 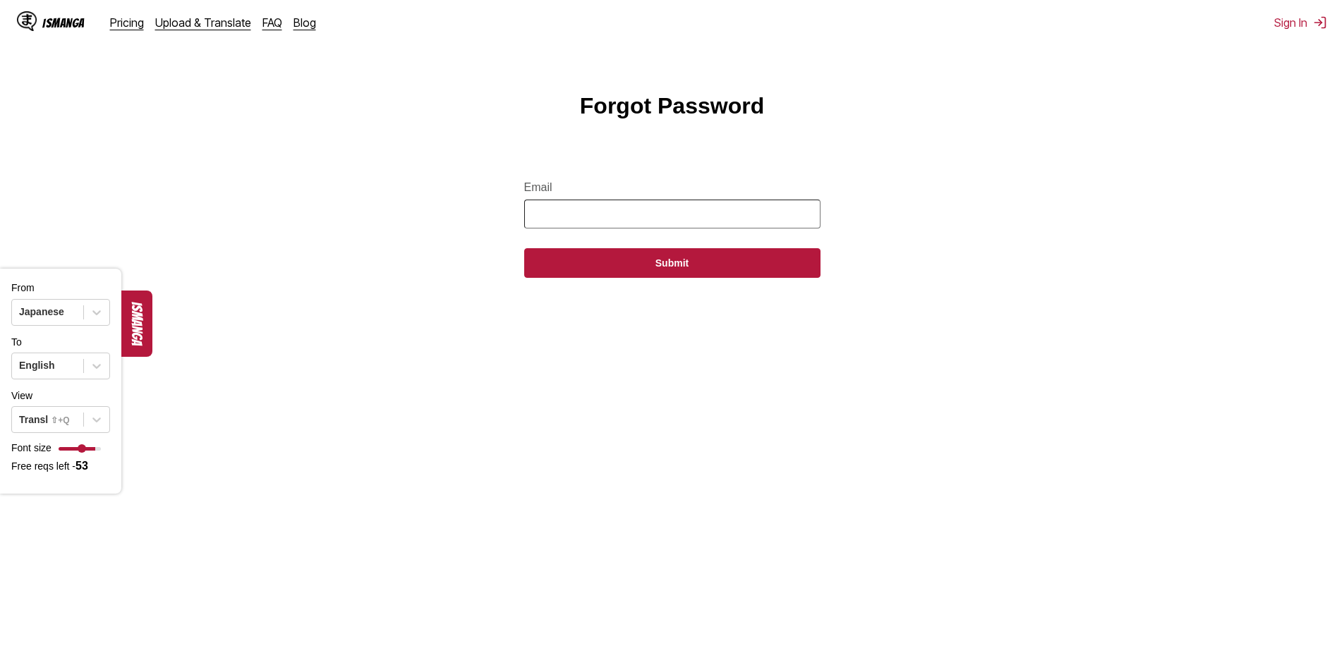 What do you see at coordinates (63, 23) in the screenshot?
I see `a: IsManga LogoIsManga` at bounding box center [63, 23].